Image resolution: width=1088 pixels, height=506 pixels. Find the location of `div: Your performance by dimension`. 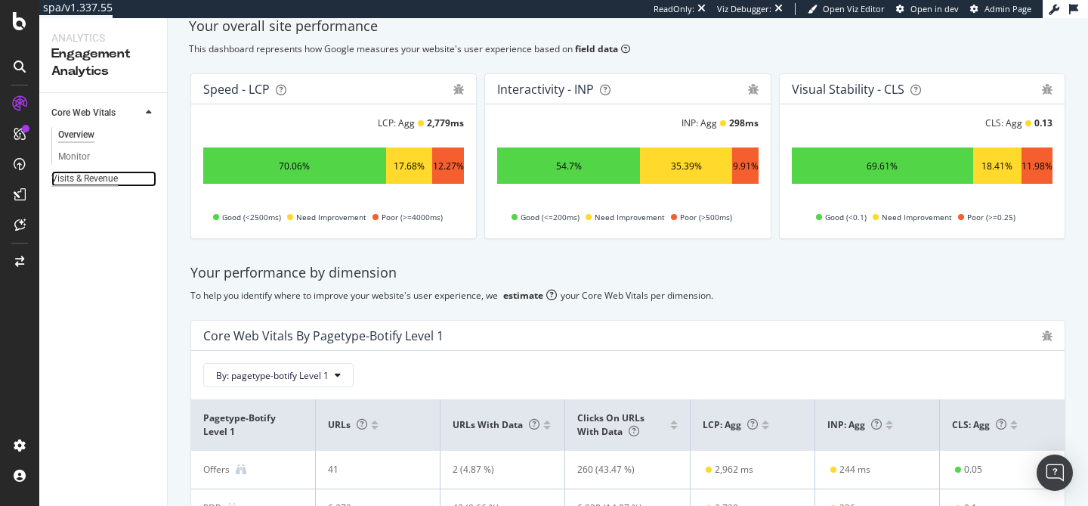

div: Your performance by dimension is located at coordinates (628, 273).